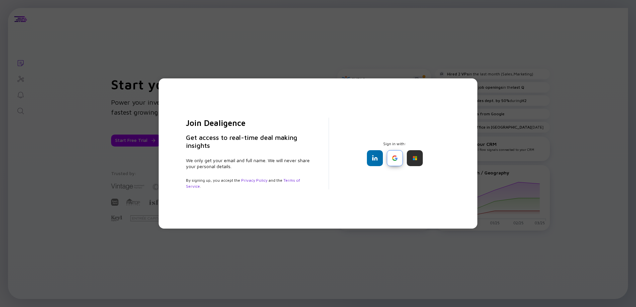 The image size is (636, 307). What do you see at coordinates (249, 184) in the screenshot?
I see `div: By signing up, you accept the and the .` at bounding box center [249, 184].